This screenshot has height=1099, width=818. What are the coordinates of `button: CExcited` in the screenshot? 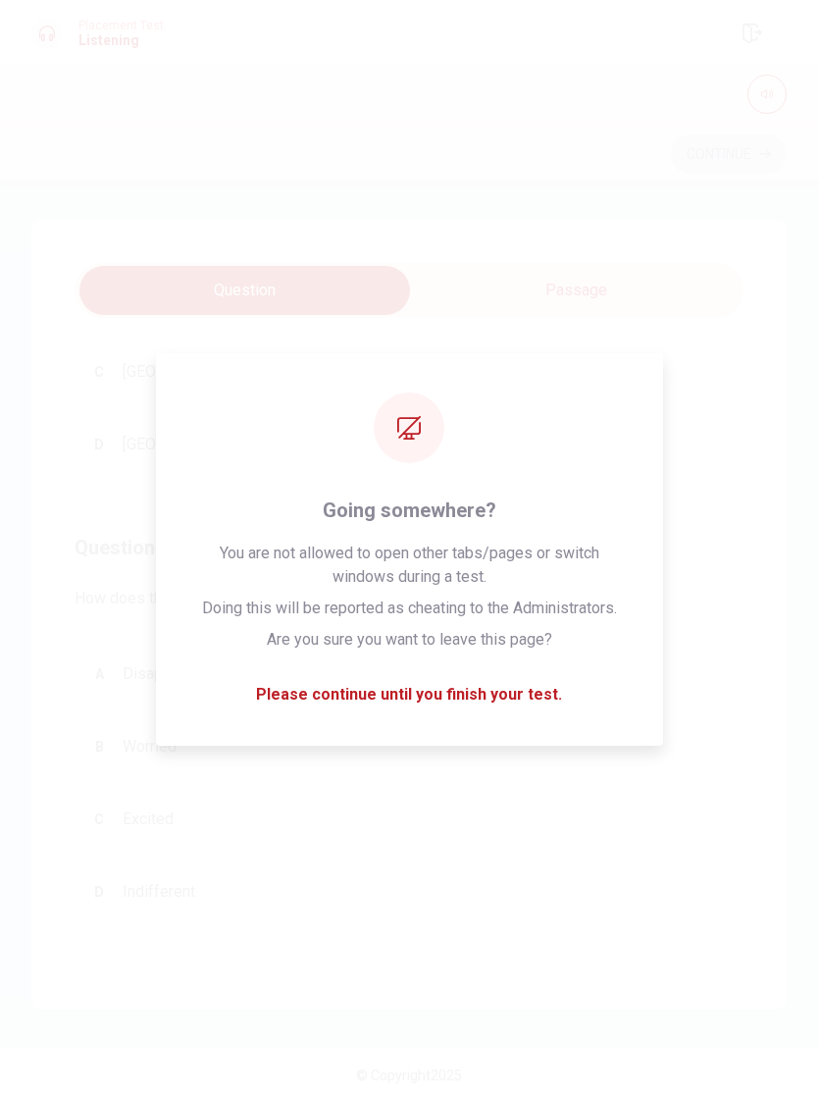 It's located at (409, 819).